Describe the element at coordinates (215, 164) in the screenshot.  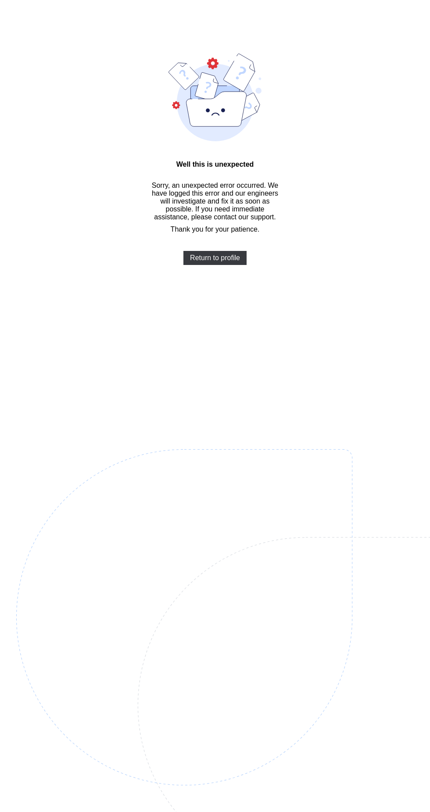
I see `span: Well this is unexpected` at that location.